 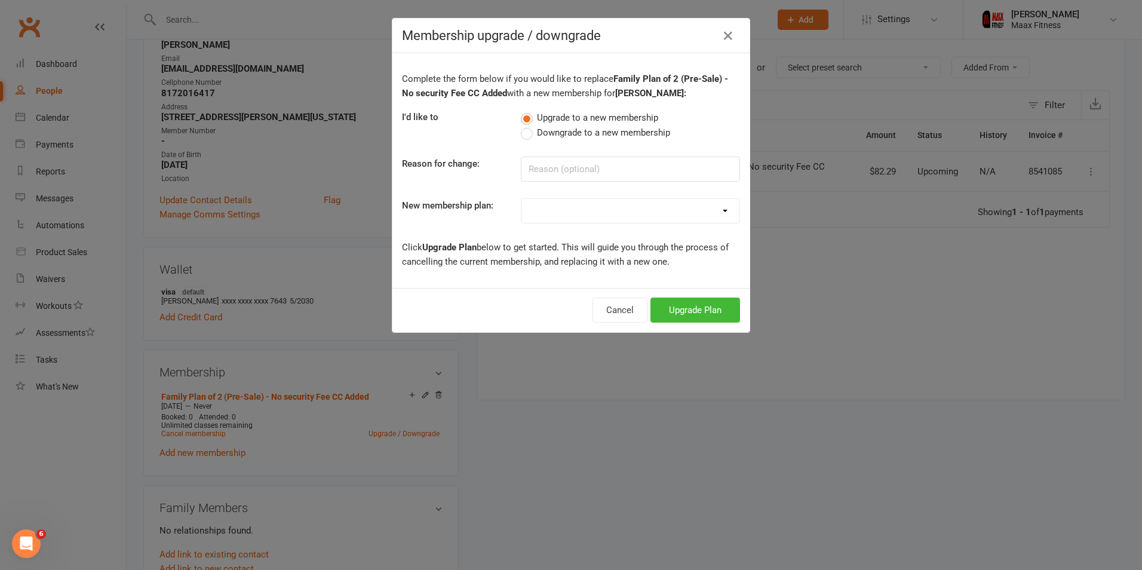 I want to click on button: Close, so click(x=728, y=36).